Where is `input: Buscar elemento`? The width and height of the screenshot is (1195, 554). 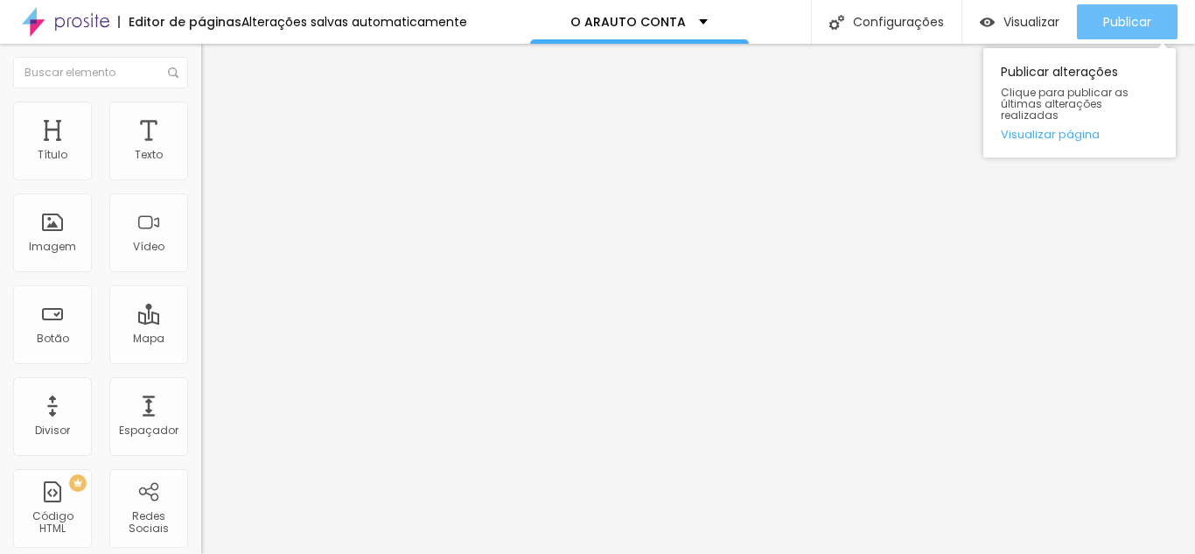 input: Buscar elemento is located at coordinates (101, 73).